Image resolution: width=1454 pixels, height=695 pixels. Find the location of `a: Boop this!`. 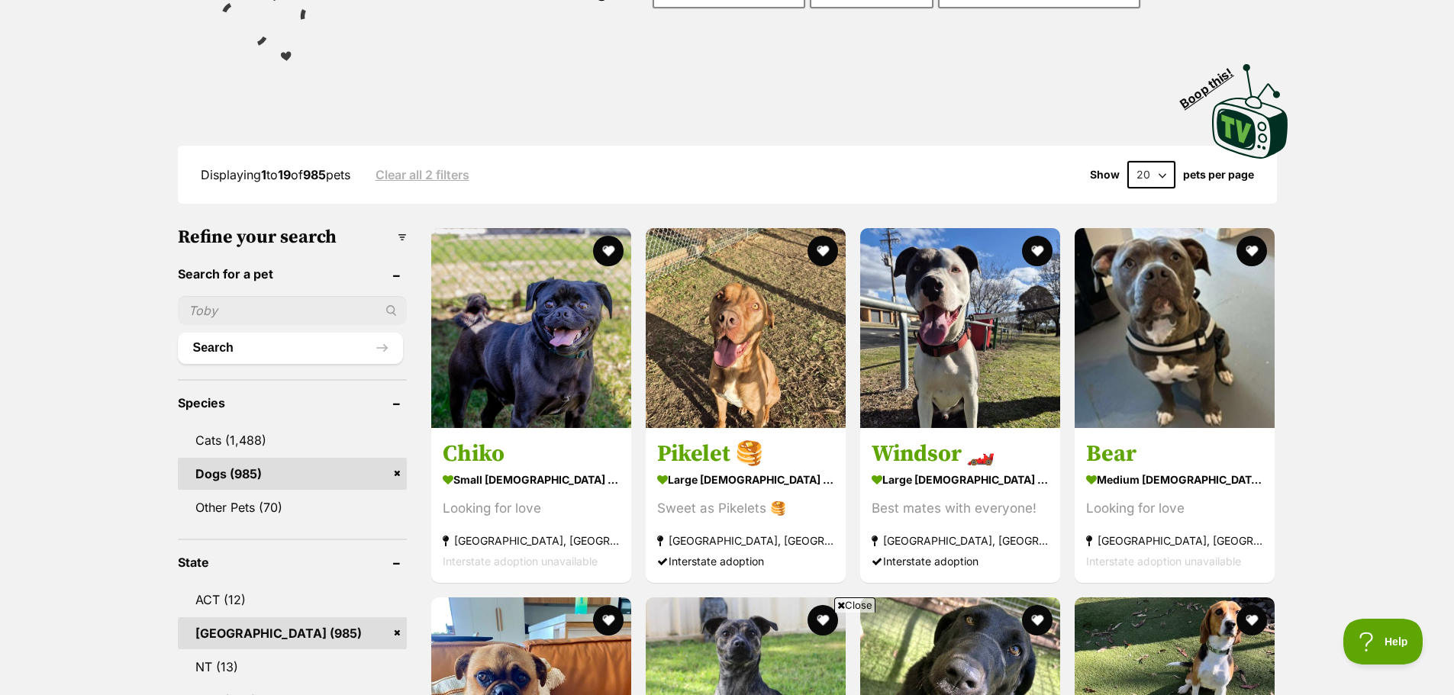

a: Boop this! is located at coordinates (1250, 106).